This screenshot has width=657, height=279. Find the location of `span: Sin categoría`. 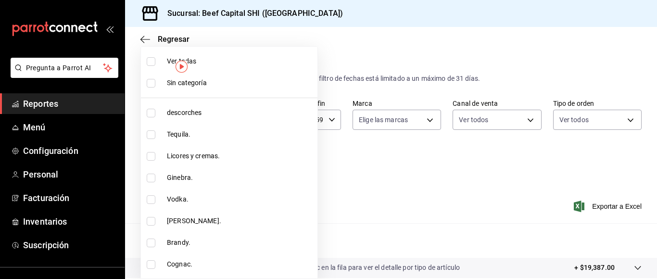

span: Sin categoría is located at coordinates (240, 83).